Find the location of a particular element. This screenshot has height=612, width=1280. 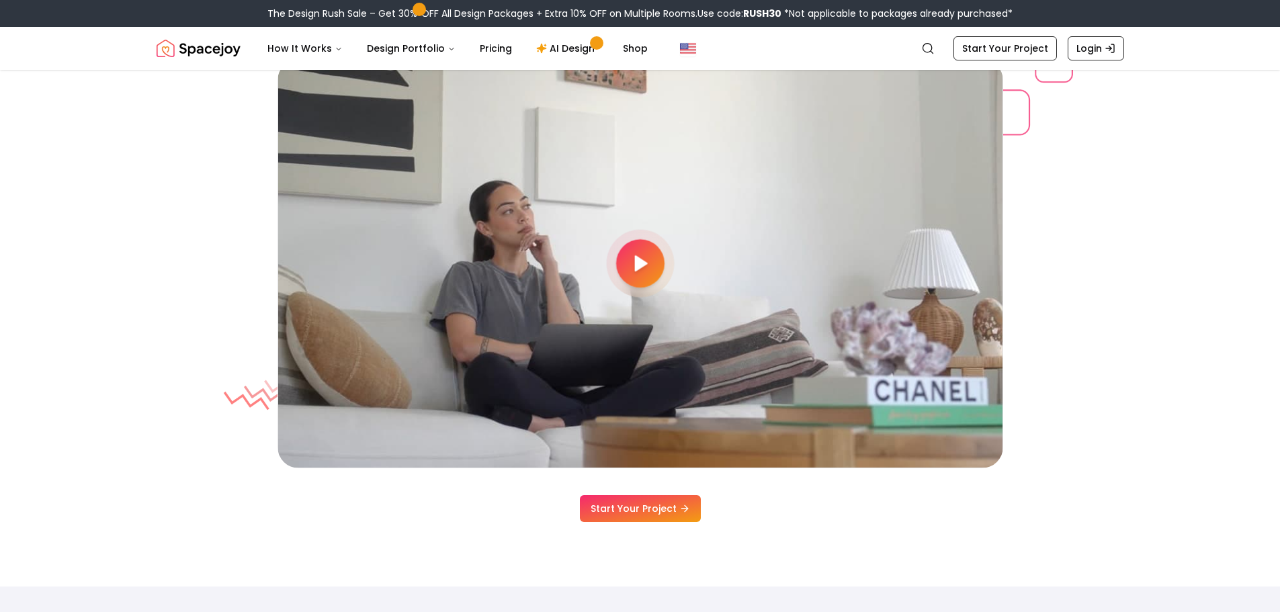

span: *Not applicable to packages already purchased* is located at coordinates (897, 13).